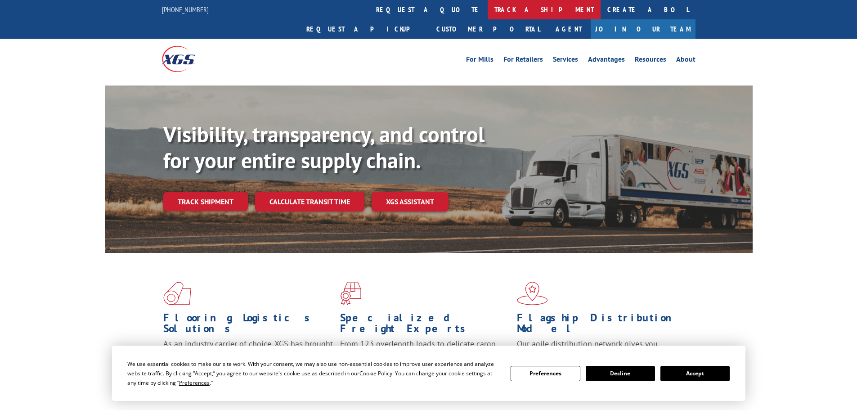  Describe the element at coordinates (523, 61) in the screenshot. I see `a: For Retailers` at that location.